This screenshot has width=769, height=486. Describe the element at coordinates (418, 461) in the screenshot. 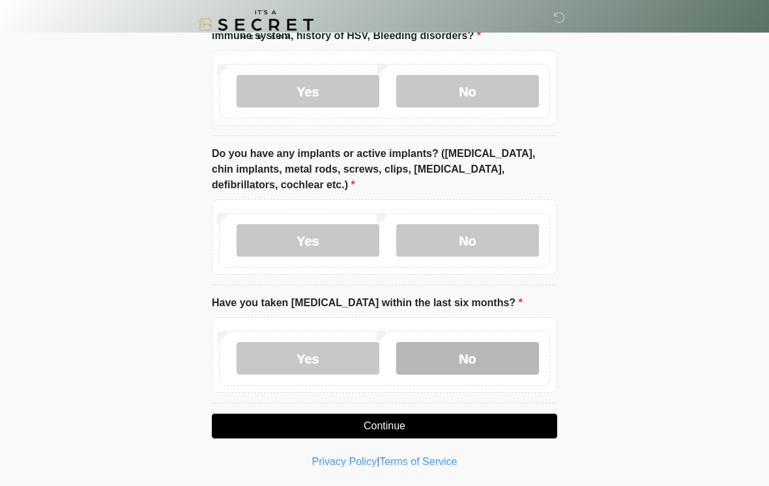

I see `a: Terms of Service` at that location.